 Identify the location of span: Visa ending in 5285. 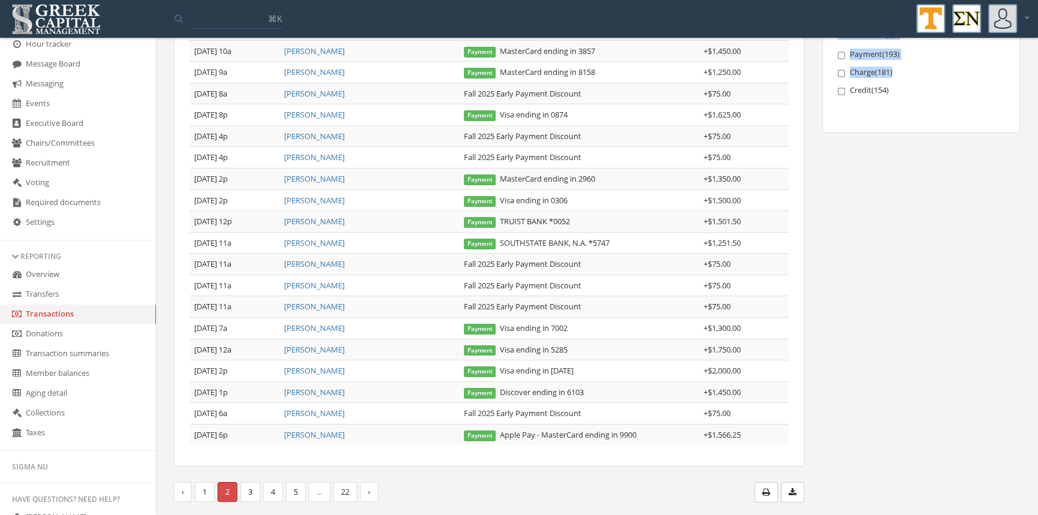
(515, 349).